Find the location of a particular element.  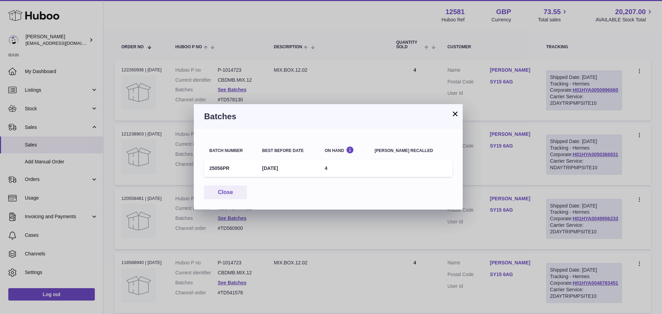

div: Batch number is located at coordinates (230, 151).